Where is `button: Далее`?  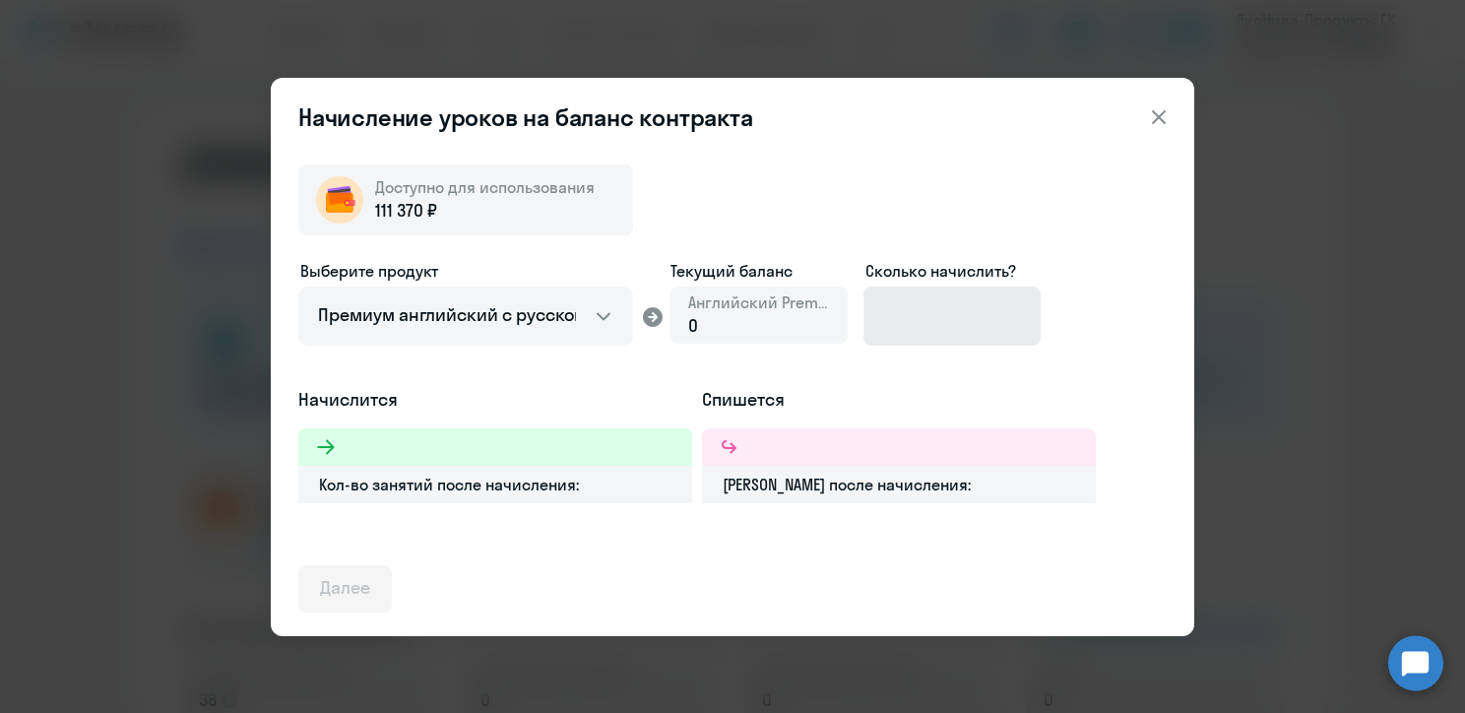 button: Далее is located at coordinates (345, 589).